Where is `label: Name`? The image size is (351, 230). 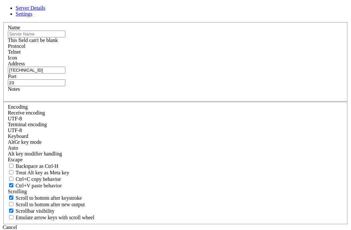
label: Name is located at coordinates (14, 27).